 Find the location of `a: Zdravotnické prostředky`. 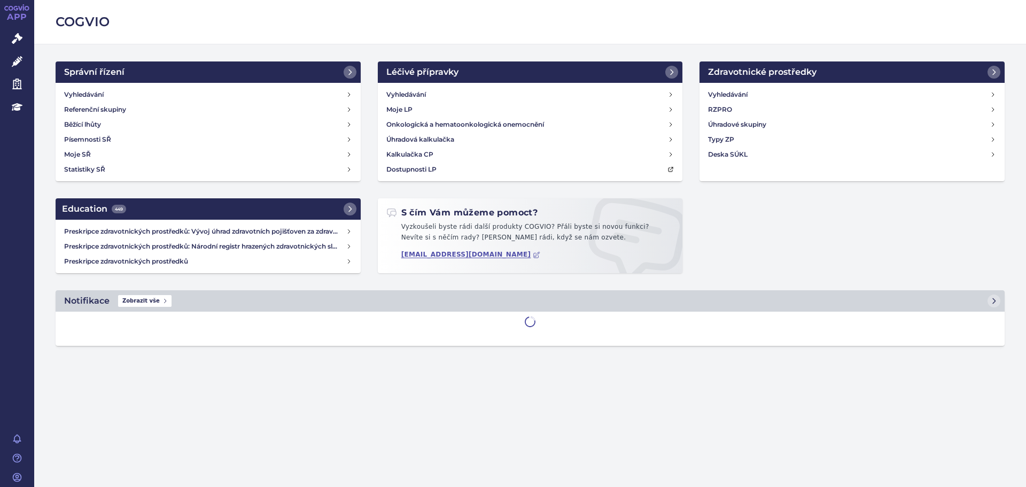

a: Zdravotnické prostředky is located at coordinates (851, 72).